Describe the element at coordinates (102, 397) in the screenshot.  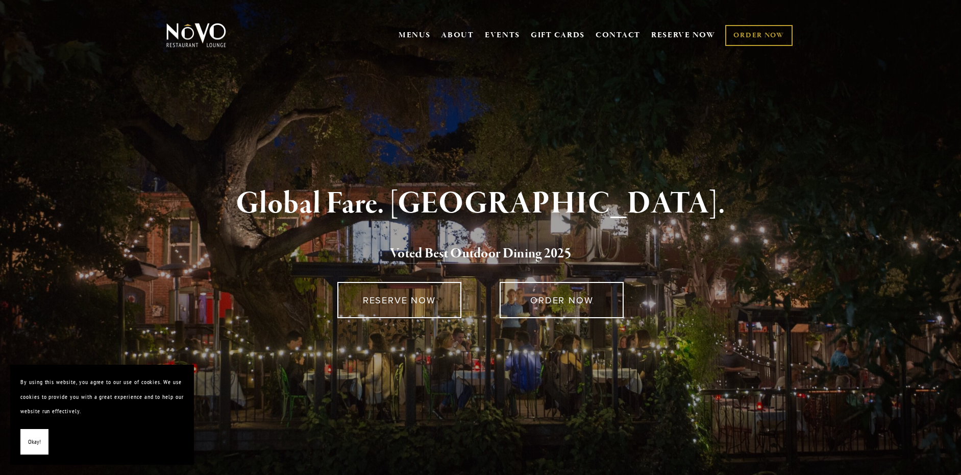
I see `p: By using this website, you agree to our use of cookies. We use cookies to provide you with a grea...` at that location.